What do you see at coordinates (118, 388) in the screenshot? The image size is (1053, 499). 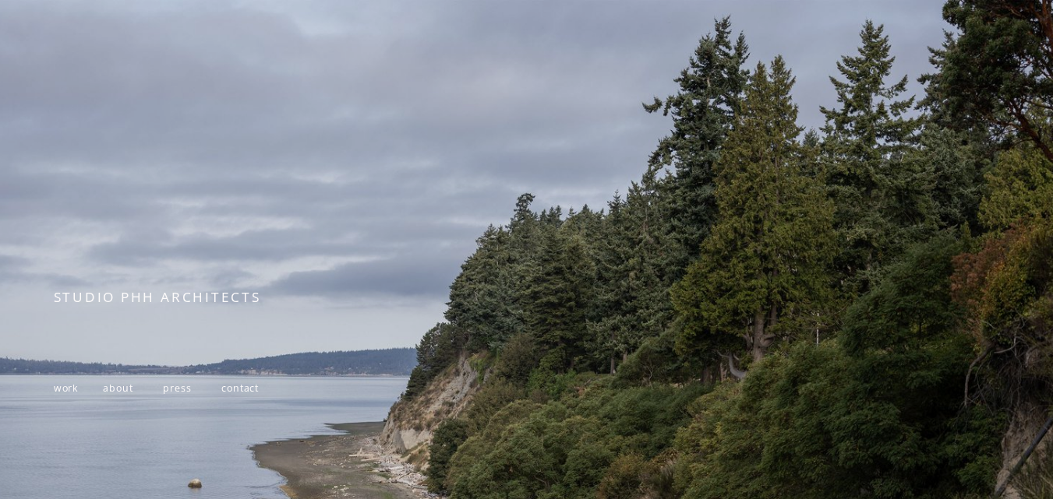 I see `a: about` at bounding box center [118, 388].